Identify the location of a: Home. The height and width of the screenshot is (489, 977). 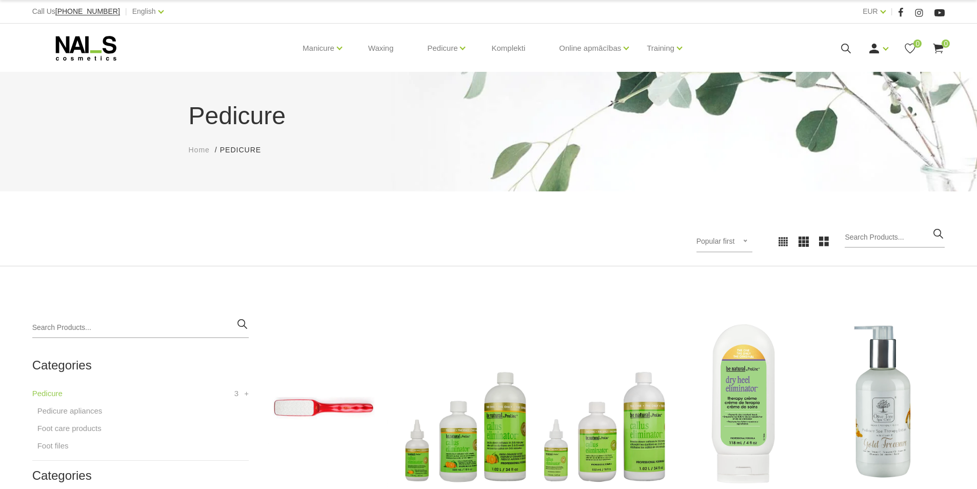
(199, 150).